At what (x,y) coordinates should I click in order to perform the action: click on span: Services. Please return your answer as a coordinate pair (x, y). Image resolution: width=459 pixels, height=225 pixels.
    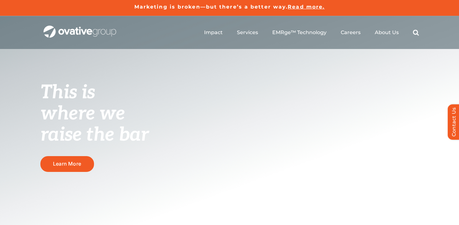
    Looking at the image, I should click on (247, 32).